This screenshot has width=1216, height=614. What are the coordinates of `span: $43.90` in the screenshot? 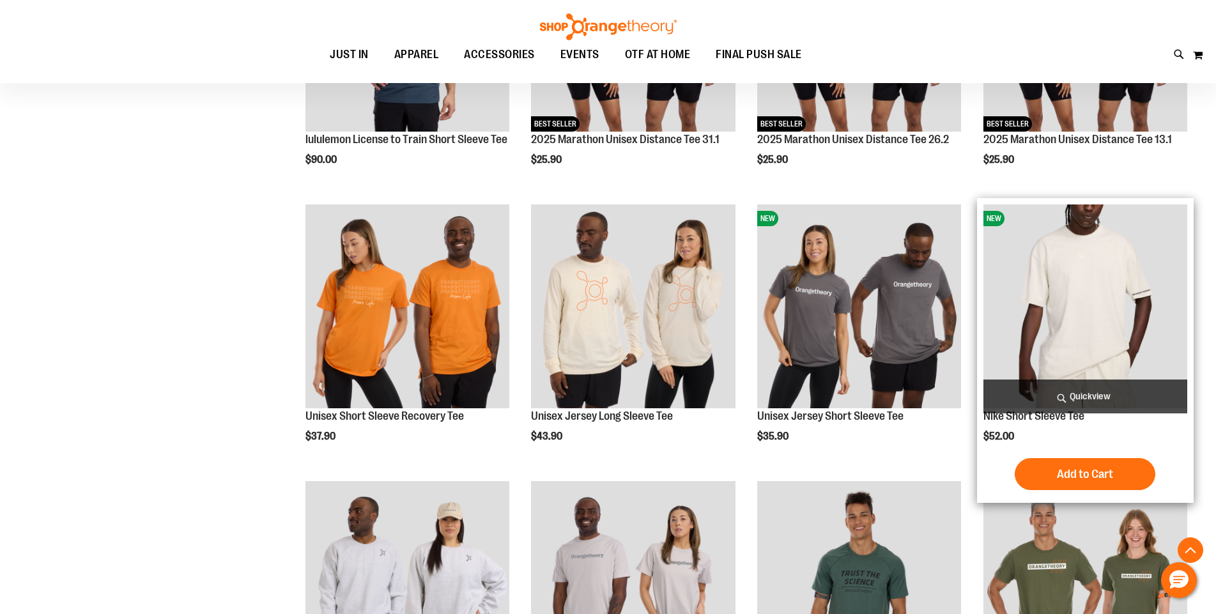 It's located at (547, 436).